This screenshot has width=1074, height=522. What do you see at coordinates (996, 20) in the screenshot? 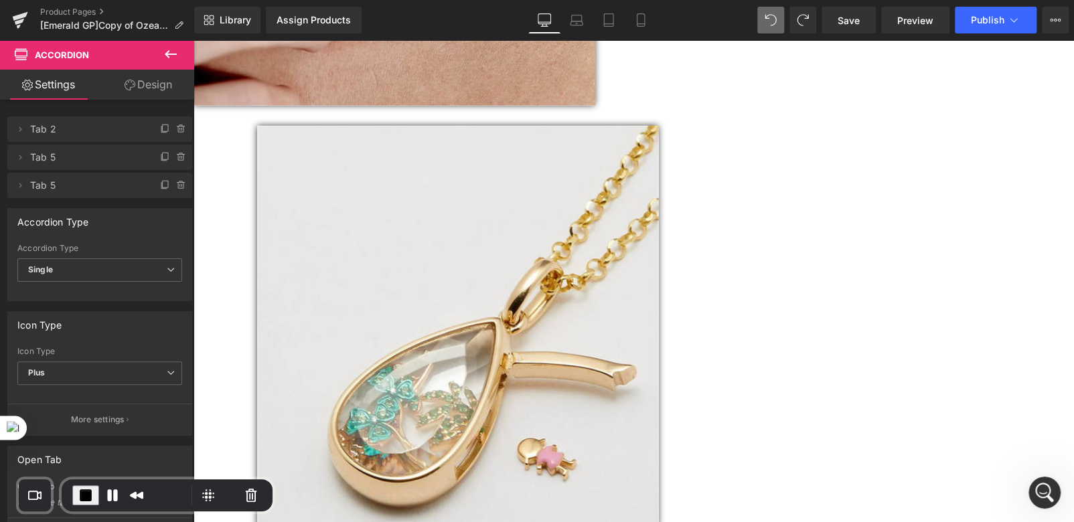
I see `button: Publish` at bounding box center [996, 20].